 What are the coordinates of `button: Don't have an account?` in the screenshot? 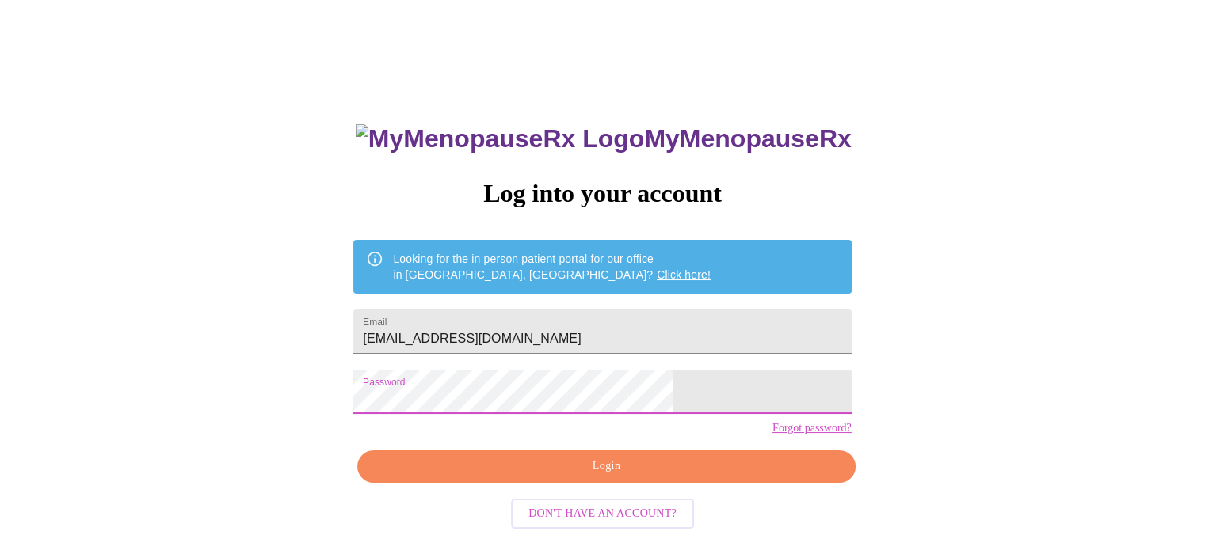 It's located at (602, 514).